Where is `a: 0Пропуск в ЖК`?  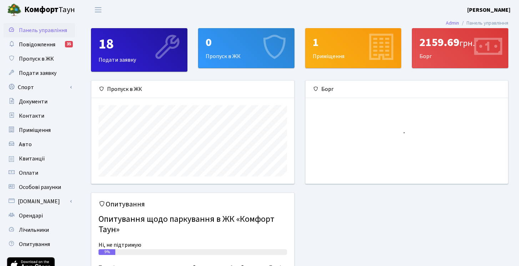
a: 0Пропуск в ЖК is located at coordinates (246, 48).